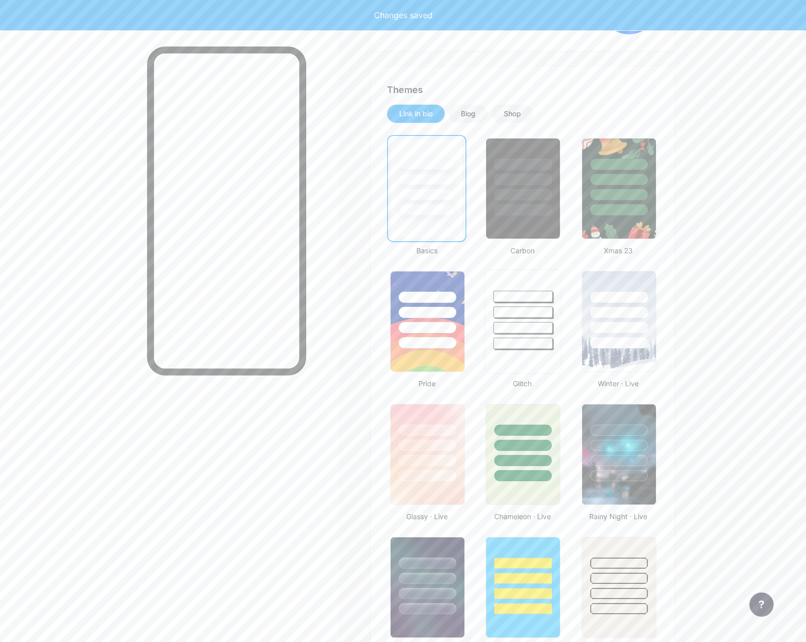 This screenshot has width=806, height=642. What do you see at coordinates (522, 383) in the screenshot?
I see `div: Glitch` at bounding box center [522, 383].